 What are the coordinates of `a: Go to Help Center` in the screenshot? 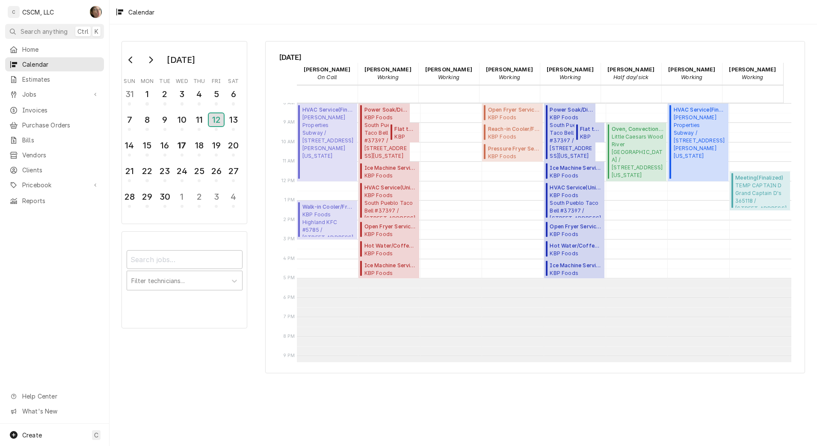 It's located at (54, 396).